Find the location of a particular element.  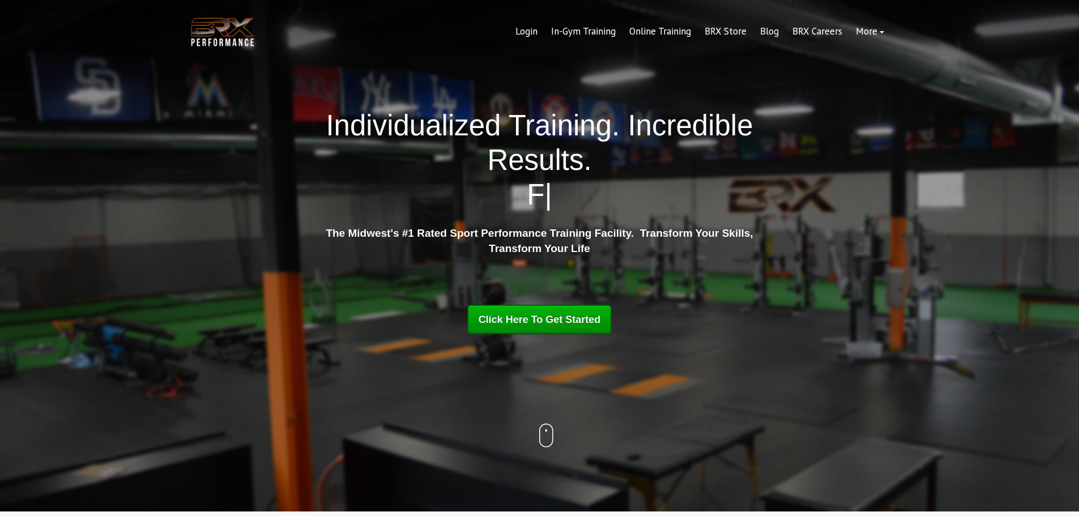

a: In-Gym Training is located at coordinates (584, 32).